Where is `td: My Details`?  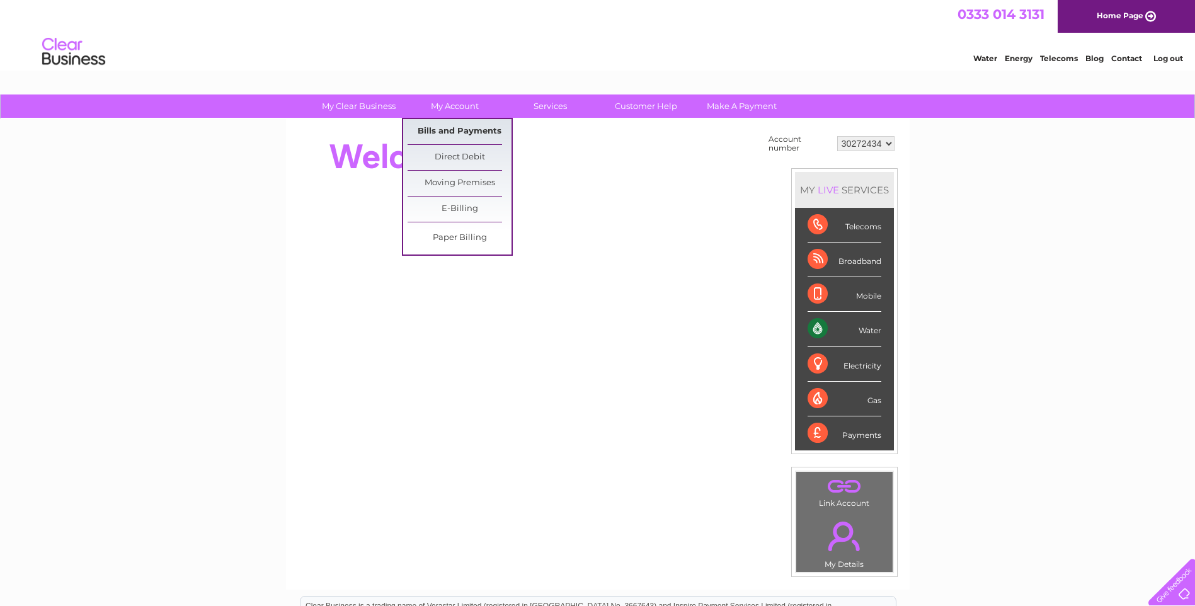
td: My Details is located at coordinates (844, 542).